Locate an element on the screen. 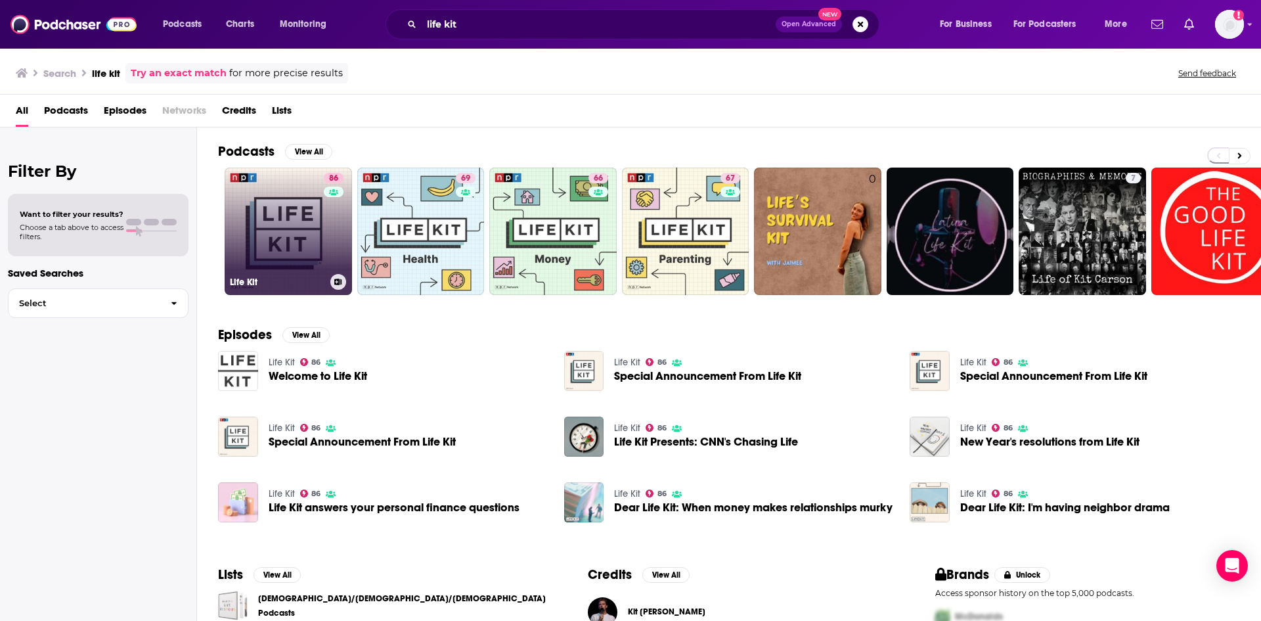 The width and height of the screenshot is (1261, 621). a: Lists is located at coordinates (282, 113).